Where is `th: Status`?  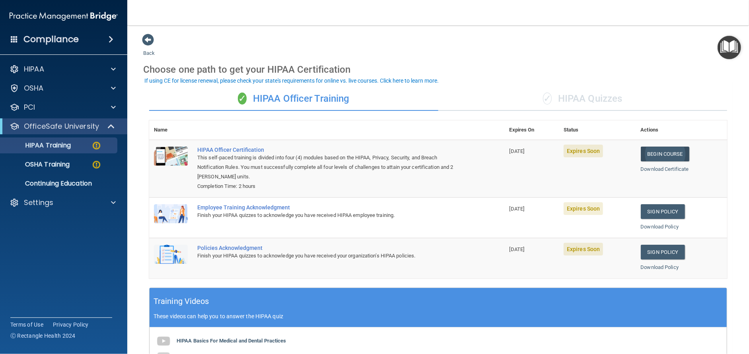 th: Status is located at coordinates (597, 130).